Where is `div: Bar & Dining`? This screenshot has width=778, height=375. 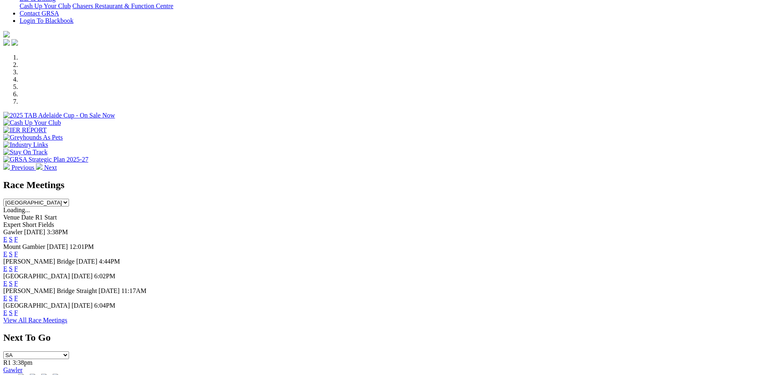
div: Bar & Dining is located at coordinates (397, 6).